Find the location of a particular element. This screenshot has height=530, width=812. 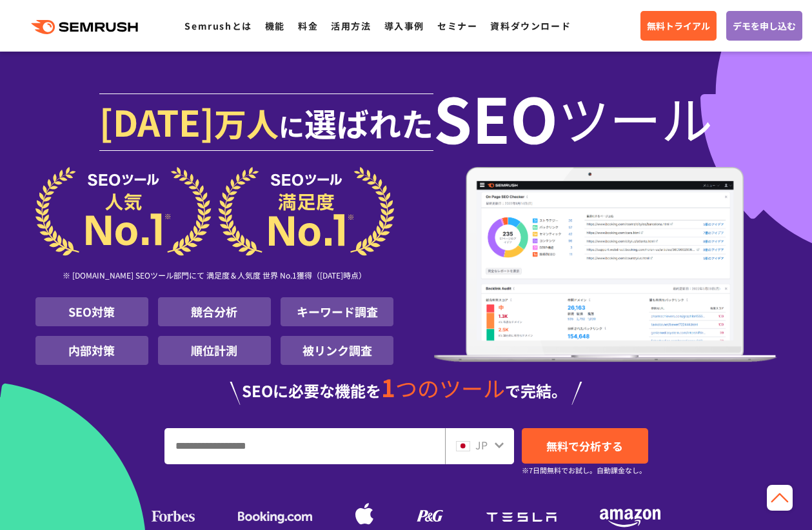

span: つのツール is located at coordinates (450, 388).